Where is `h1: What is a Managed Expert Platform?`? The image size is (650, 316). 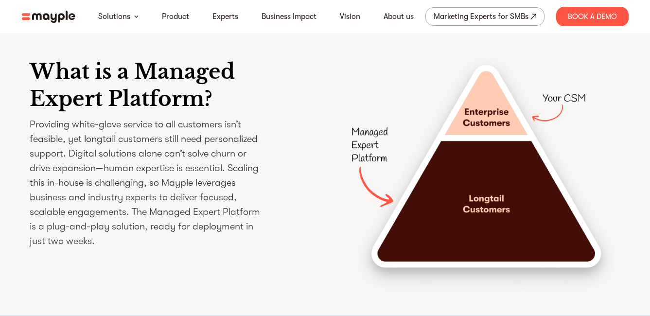
h1: What is a Managed Expert Platform? is located at coordinates (168, 85).